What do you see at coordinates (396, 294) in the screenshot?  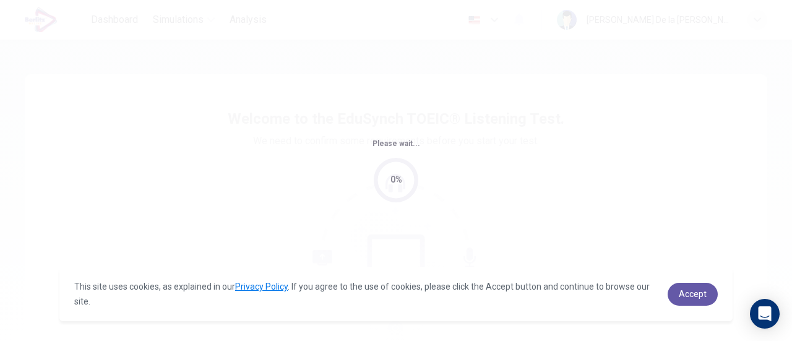 I see `div: cookieconsent` at bounding box center [396, 294].